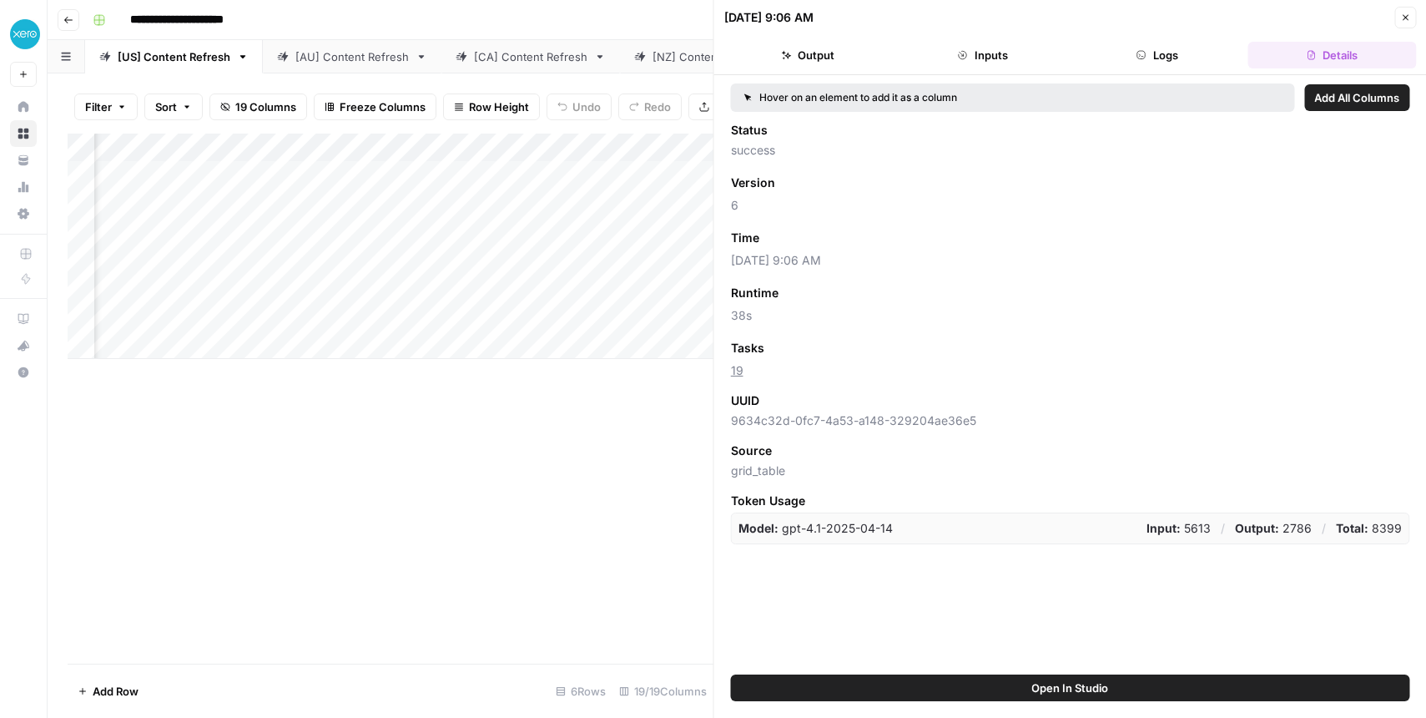 The height and width of the screenshot is (718, 1426). I want to click on span: 9634c32d-0fc7-4a53-a148-329204ae36e5, so click(1070, 420).